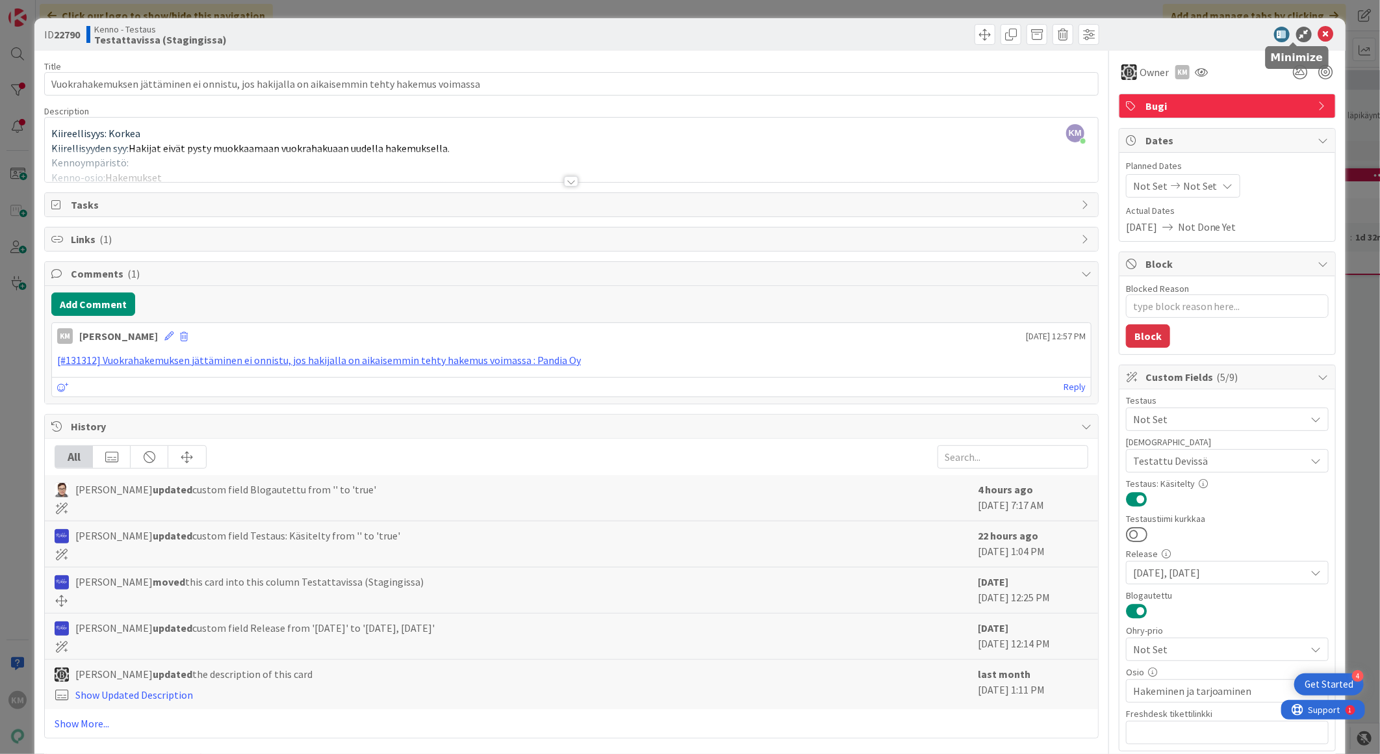 Image resolution: width=1380 pixels, height=754 pixels. I want to click on input: type card name here..., so click(571, 84).